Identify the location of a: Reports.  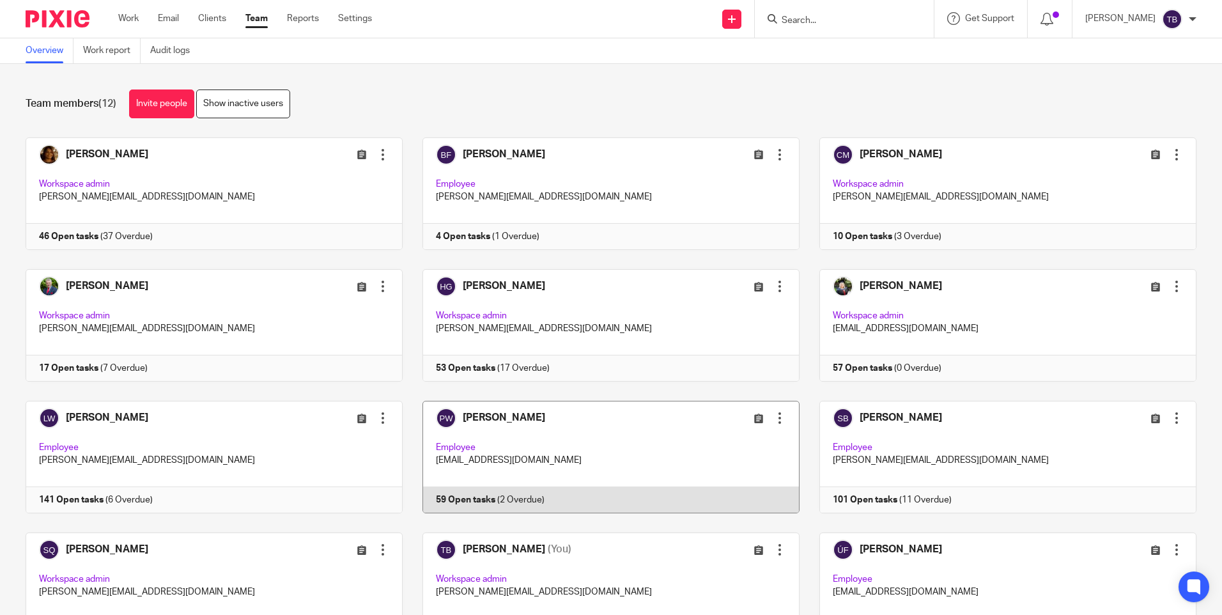
(303, 19).